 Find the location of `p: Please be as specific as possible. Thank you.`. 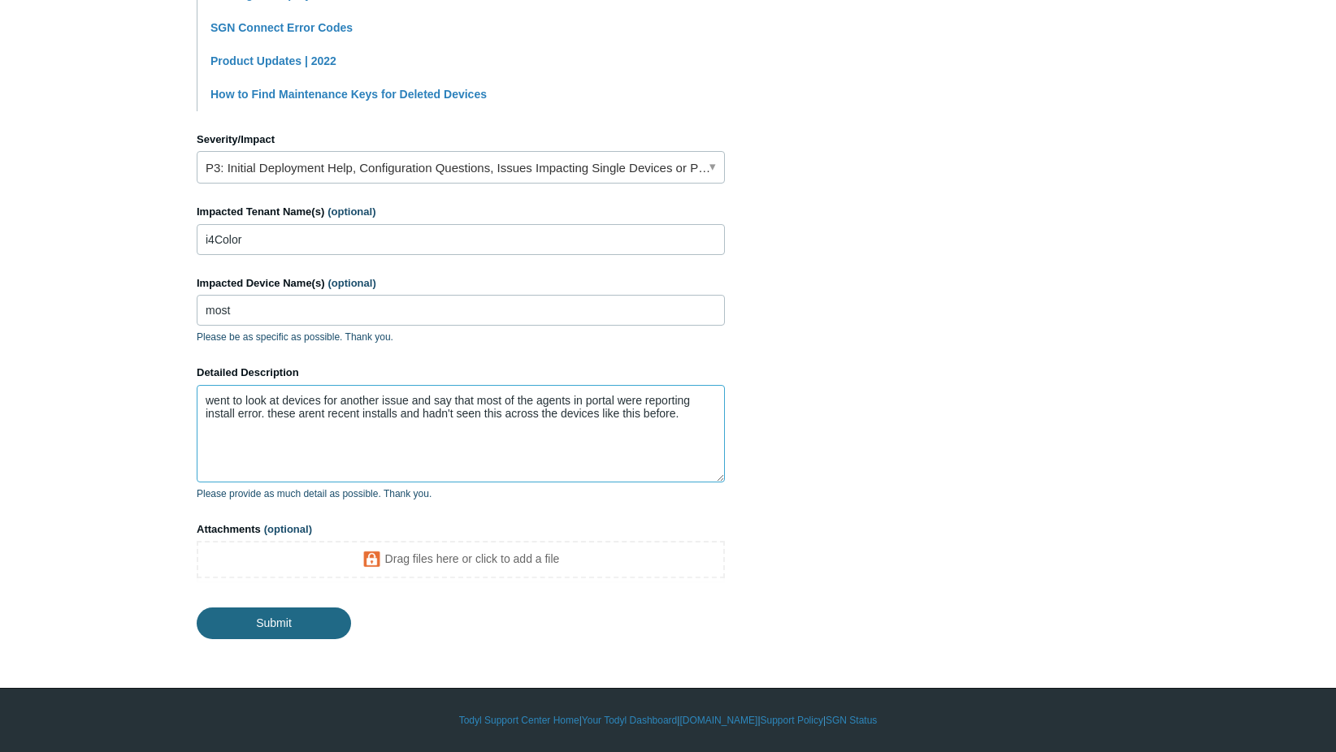

p: Please be as specific as possible. Thank you. is located at coordinates (461, 337).